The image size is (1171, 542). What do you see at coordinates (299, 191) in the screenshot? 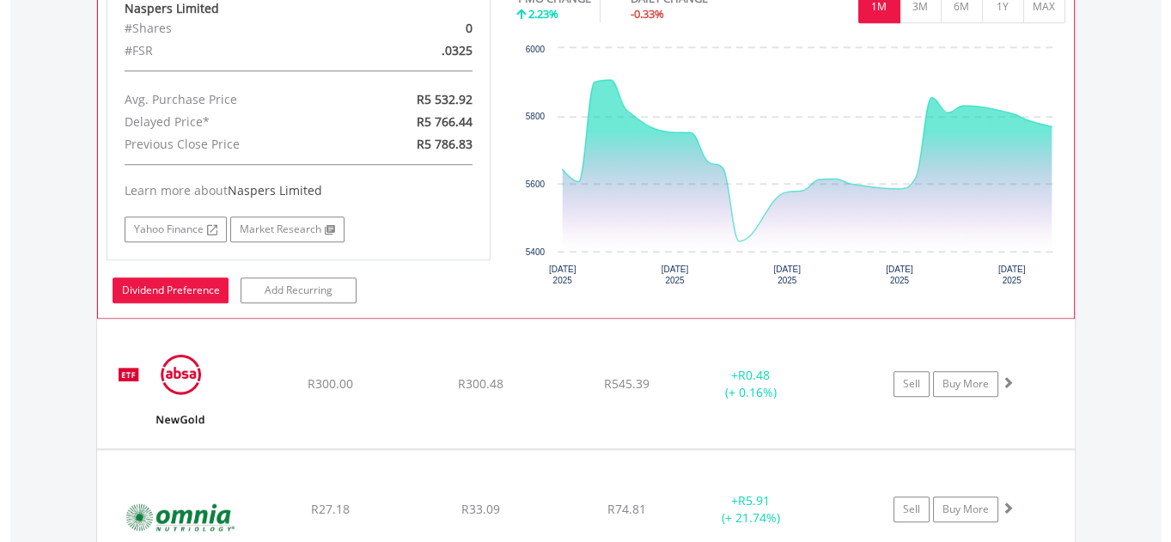
I see `div: Learn more about` at bounding box center [299, 191].